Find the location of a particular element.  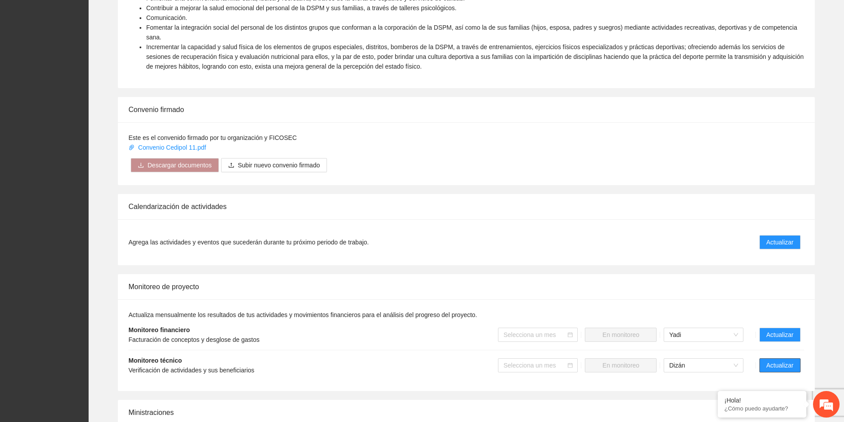

strong: Monitoreo técnico is located at coordinates (155, 361).